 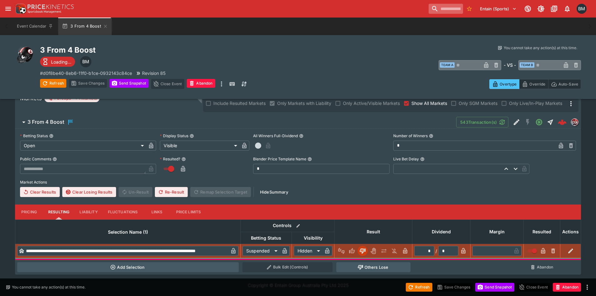 What do you see at coordinates (582, 9) in the screenshot?
I see `div: Byron Monk` at bounding box center [582, 9].